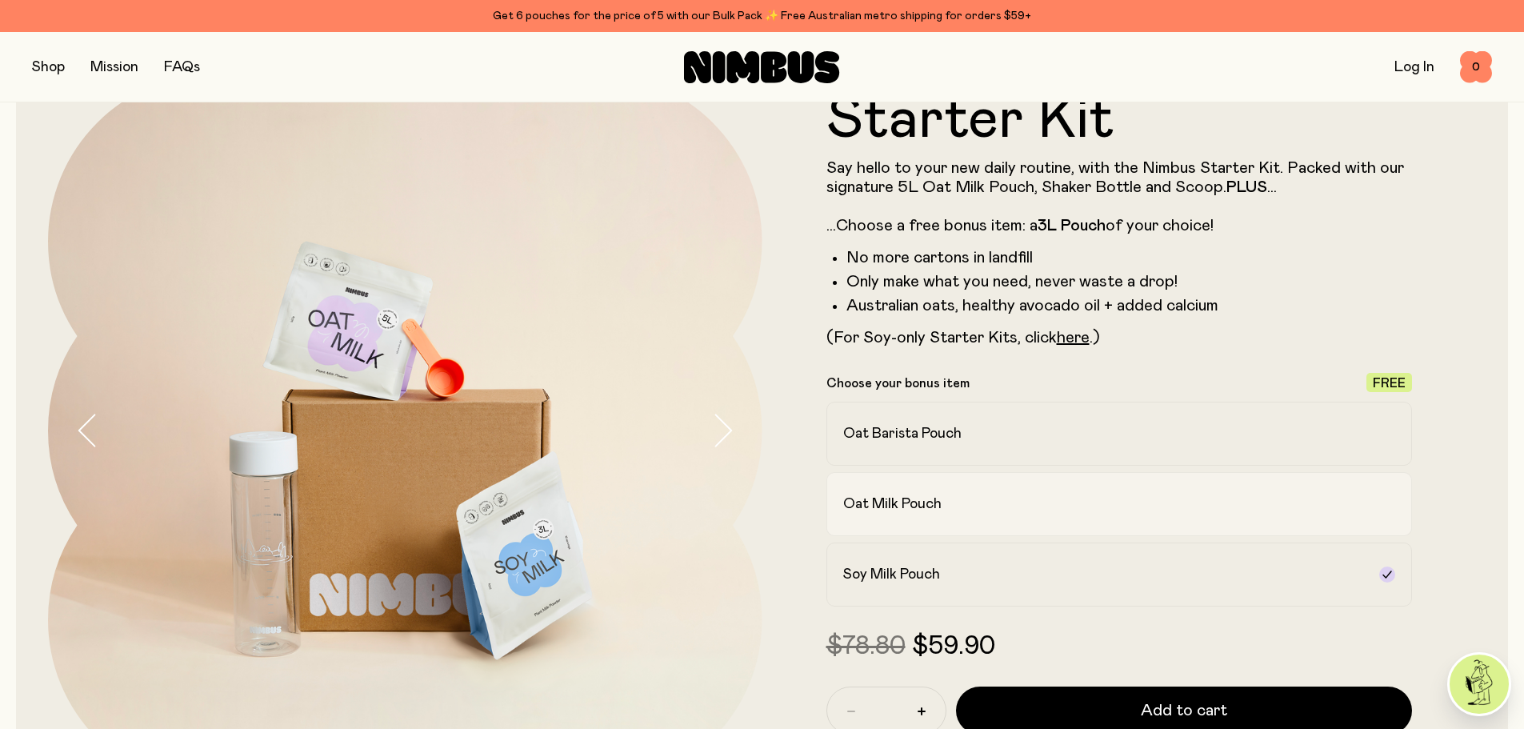 The image size is (1524, 729). I want to click on h2: Soy Milk Pouch, so click(891, 574).